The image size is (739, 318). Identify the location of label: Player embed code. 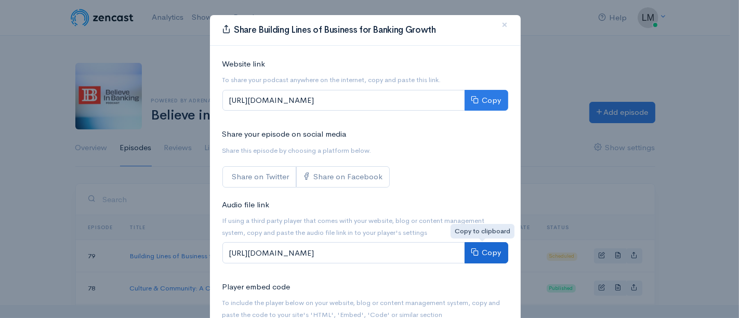
(256, 287).